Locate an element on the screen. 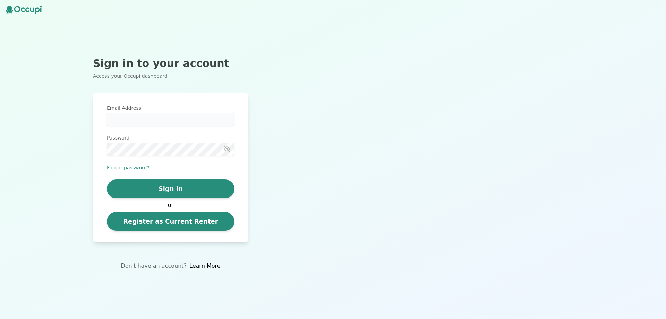 This screenshot has width=666, height=319. label: Password is located at coordinates (171, 138).